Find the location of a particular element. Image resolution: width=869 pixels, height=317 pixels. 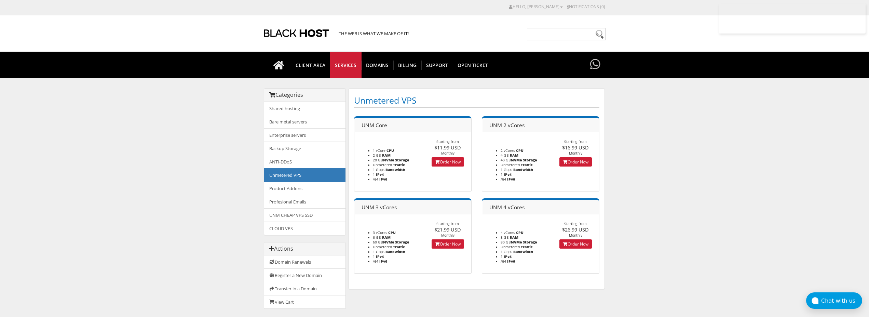

span: UNM 4 vCores is located at coordinates (507, 207).